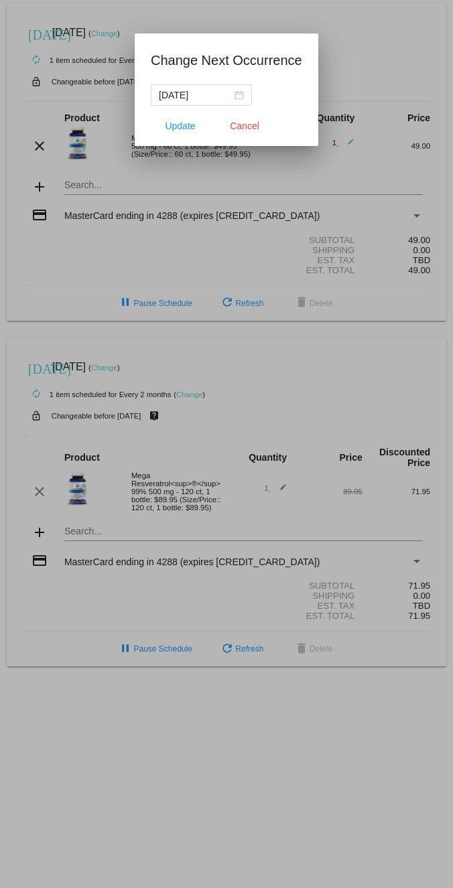  Describe the element at coordinates (244, 126) in the screenshot. I see `button: Close dialog` at that location.